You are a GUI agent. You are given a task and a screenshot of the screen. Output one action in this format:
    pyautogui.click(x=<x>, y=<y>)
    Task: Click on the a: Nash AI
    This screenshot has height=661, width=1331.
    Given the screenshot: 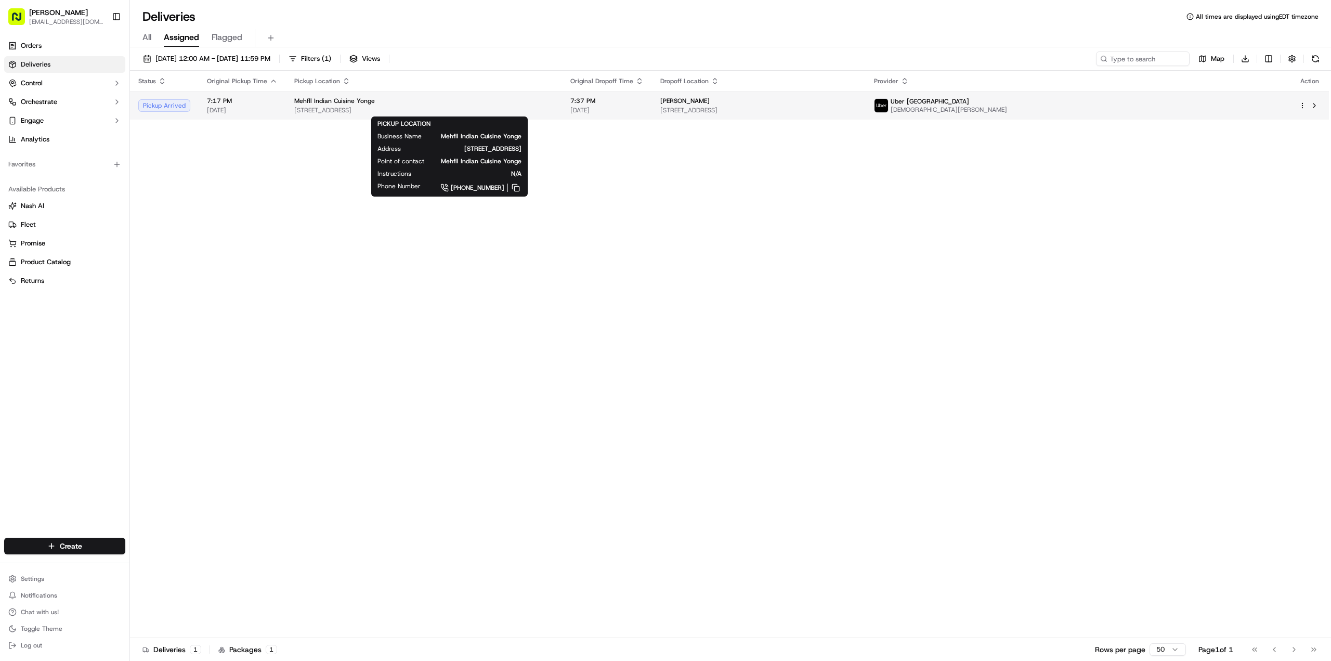 What is the action you would take?
    pyautogui.click(x=64, y=206)
    